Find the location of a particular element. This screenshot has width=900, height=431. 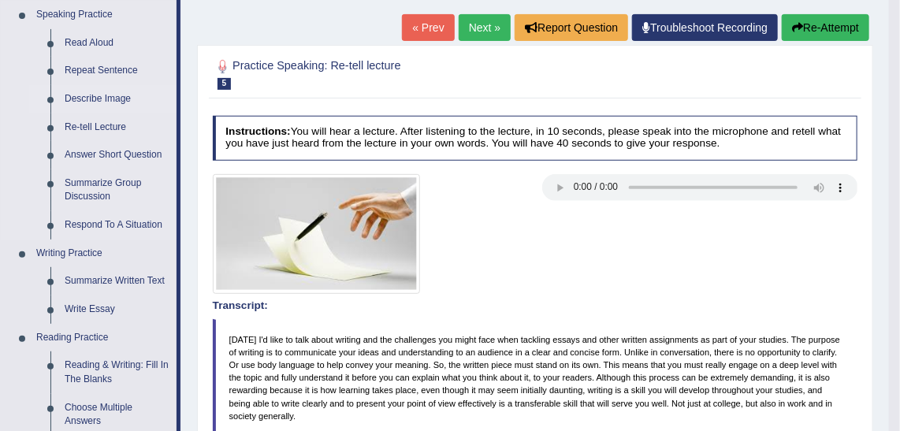

button: Re-Attempt is located at coordinates (825, 28).